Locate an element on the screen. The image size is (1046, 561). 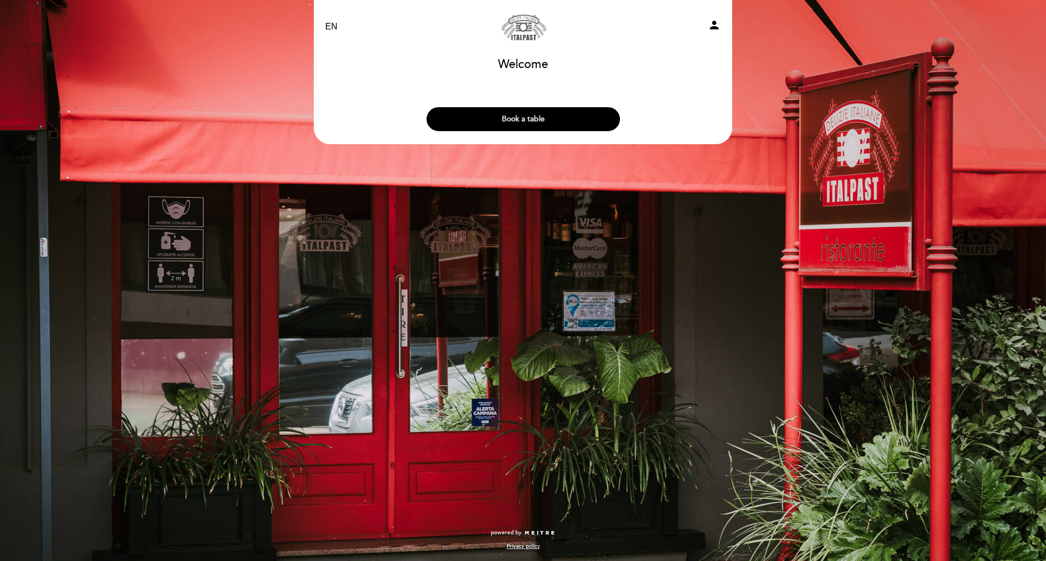
i: person is located at coordinates (714, 25).